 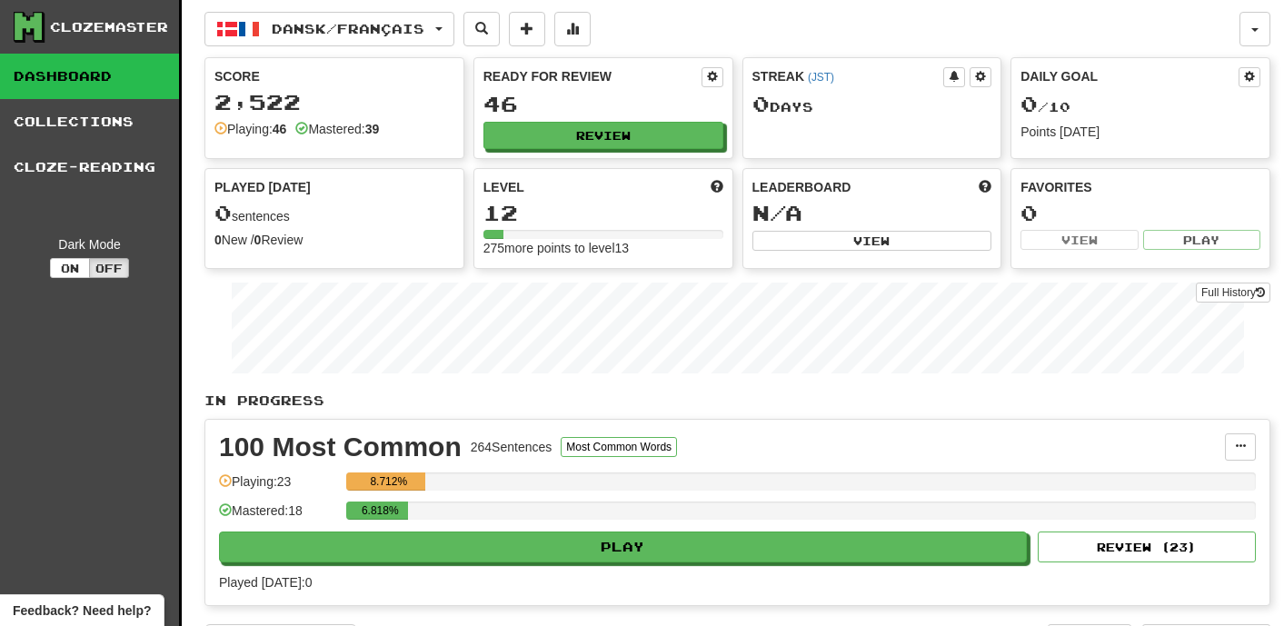 What do you see at coordinates (603, 213) in the screenshot?
I see `div: 12` at bounding box center [603, 213].